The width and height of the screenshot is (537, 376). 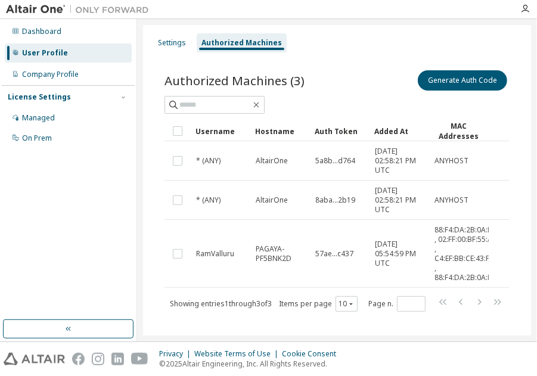 I want to click on div: Privacy, so click(x=177, y=354).